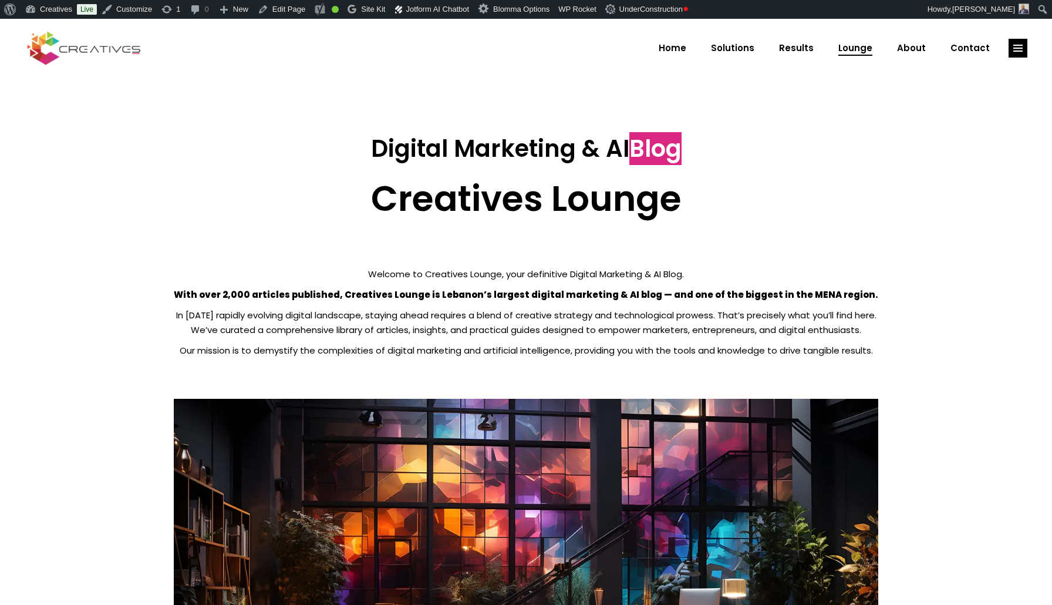 This screenshot has height=605, width=1052. What do you see at coordinates (796, 48) in the screenshot?
I see `span: Results` at bounding box center [796, 48].